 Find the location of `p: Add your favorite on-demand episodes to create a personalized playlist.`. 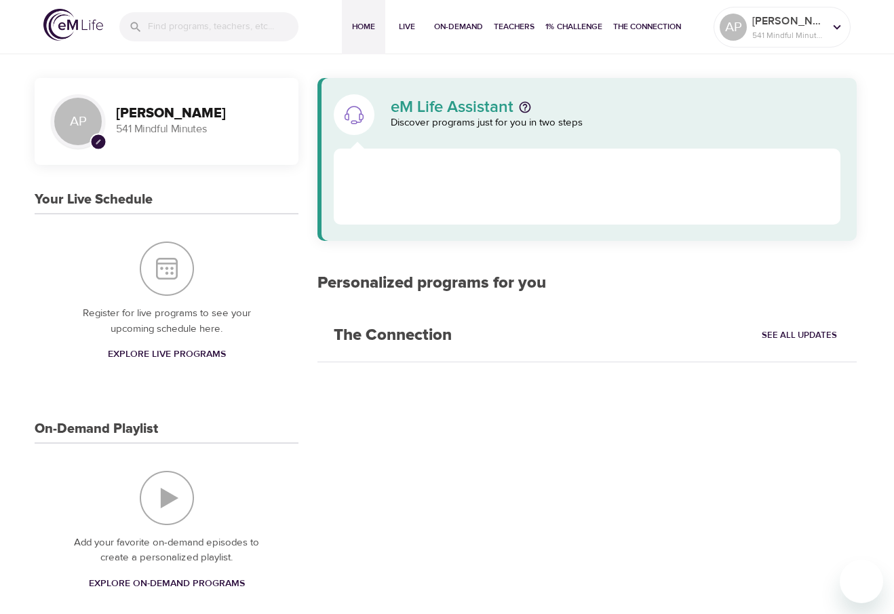

p: Add your favorite on-demand episodes to create a personalized playlist. is located at coordinates (166, 550).